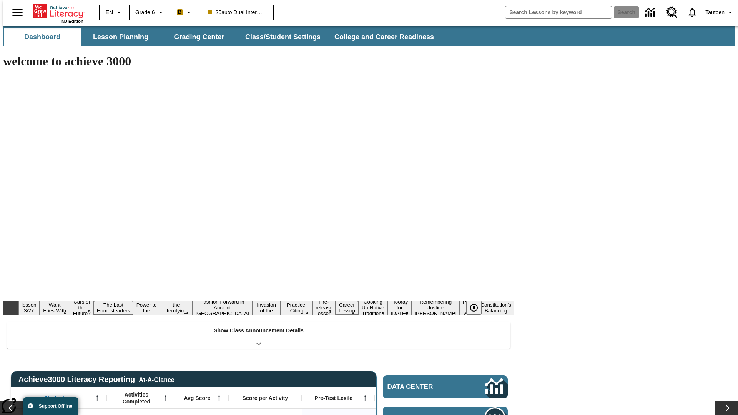 This screenshot has height=415, width=738. I want to click on span: Data Center, so click(423, 387).